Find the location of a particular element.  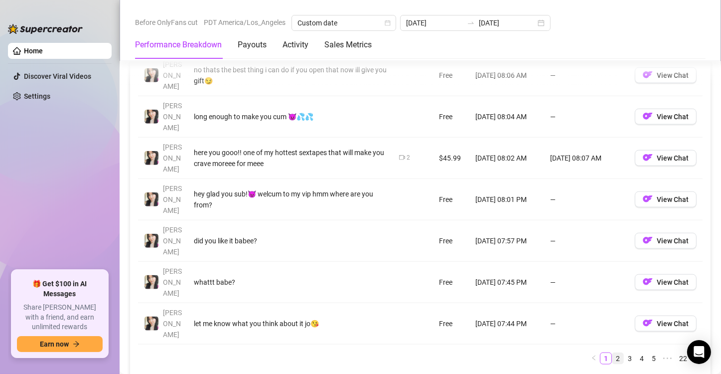

td: $45.99 is located at coordinates (451, 158).